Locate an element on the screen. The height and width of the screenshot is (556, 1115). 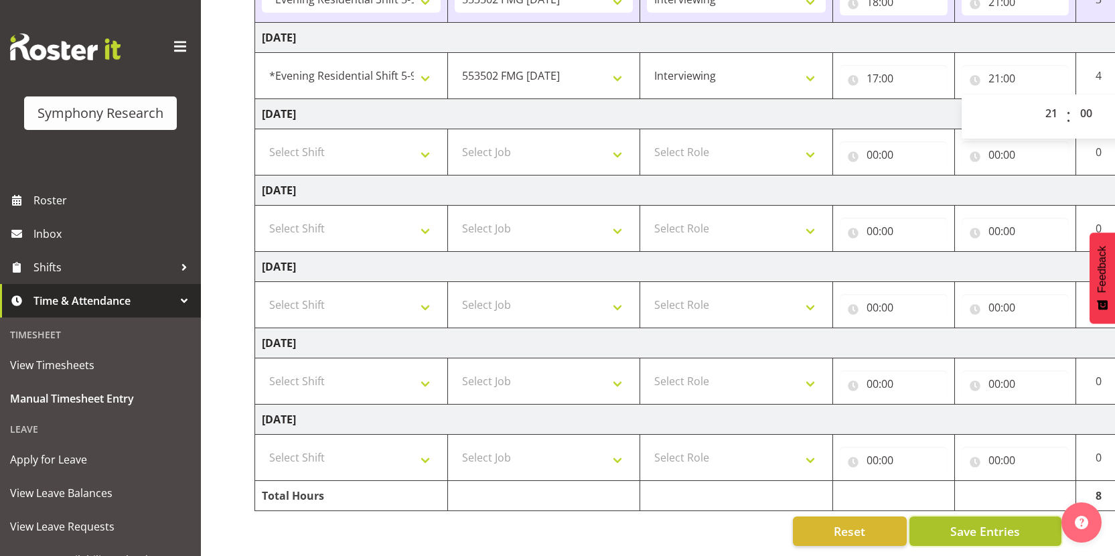
span: View Leave Balances is located at coordinates (100, 493).